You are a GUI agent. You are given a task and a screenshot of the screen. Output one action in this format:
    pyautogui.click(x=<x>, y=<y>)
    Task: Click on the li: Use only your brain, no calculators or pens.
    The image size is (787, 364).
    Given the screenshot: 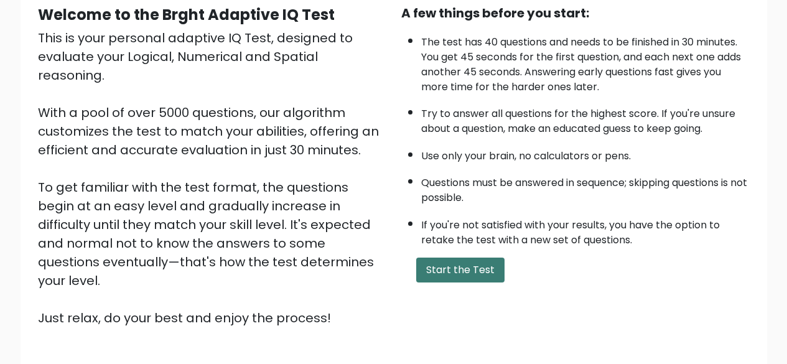 What is the action you would take?
    pyautogui.click(x=585, y=153)
    